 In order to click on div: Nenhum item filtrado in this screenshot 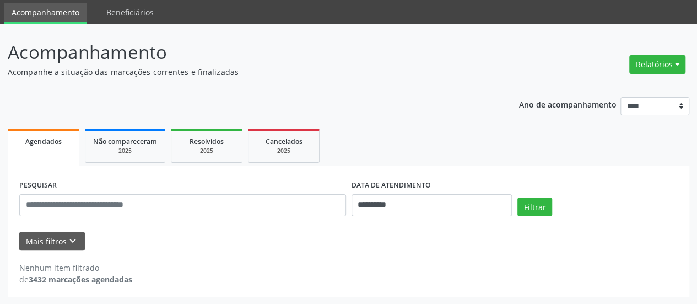, I will do `click(75, 267)`.